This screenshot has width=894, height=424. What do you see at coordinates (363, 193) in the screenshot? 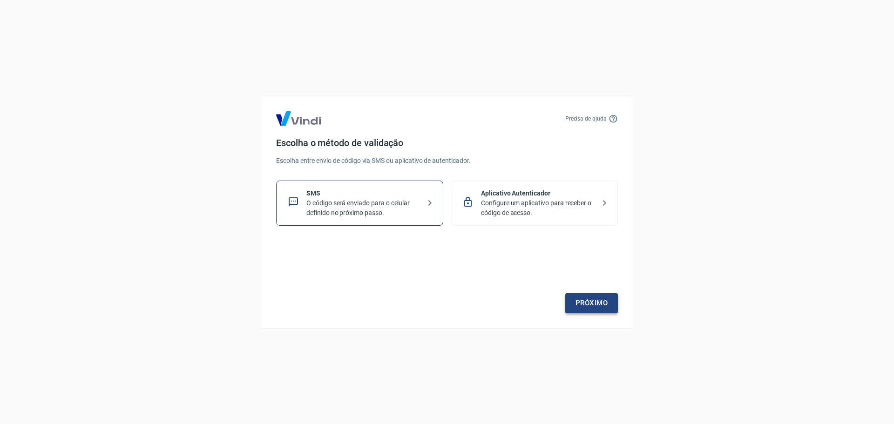
I see `p: SMS` at bounding box center [363, 193].